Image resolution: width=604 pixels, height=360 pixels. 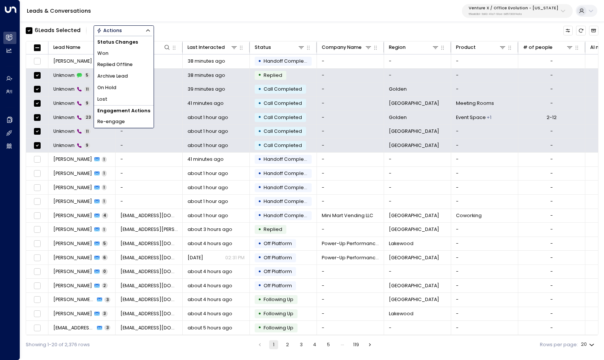 I want to click on span: invitations@alignable.com, so click(x=149, y=244).